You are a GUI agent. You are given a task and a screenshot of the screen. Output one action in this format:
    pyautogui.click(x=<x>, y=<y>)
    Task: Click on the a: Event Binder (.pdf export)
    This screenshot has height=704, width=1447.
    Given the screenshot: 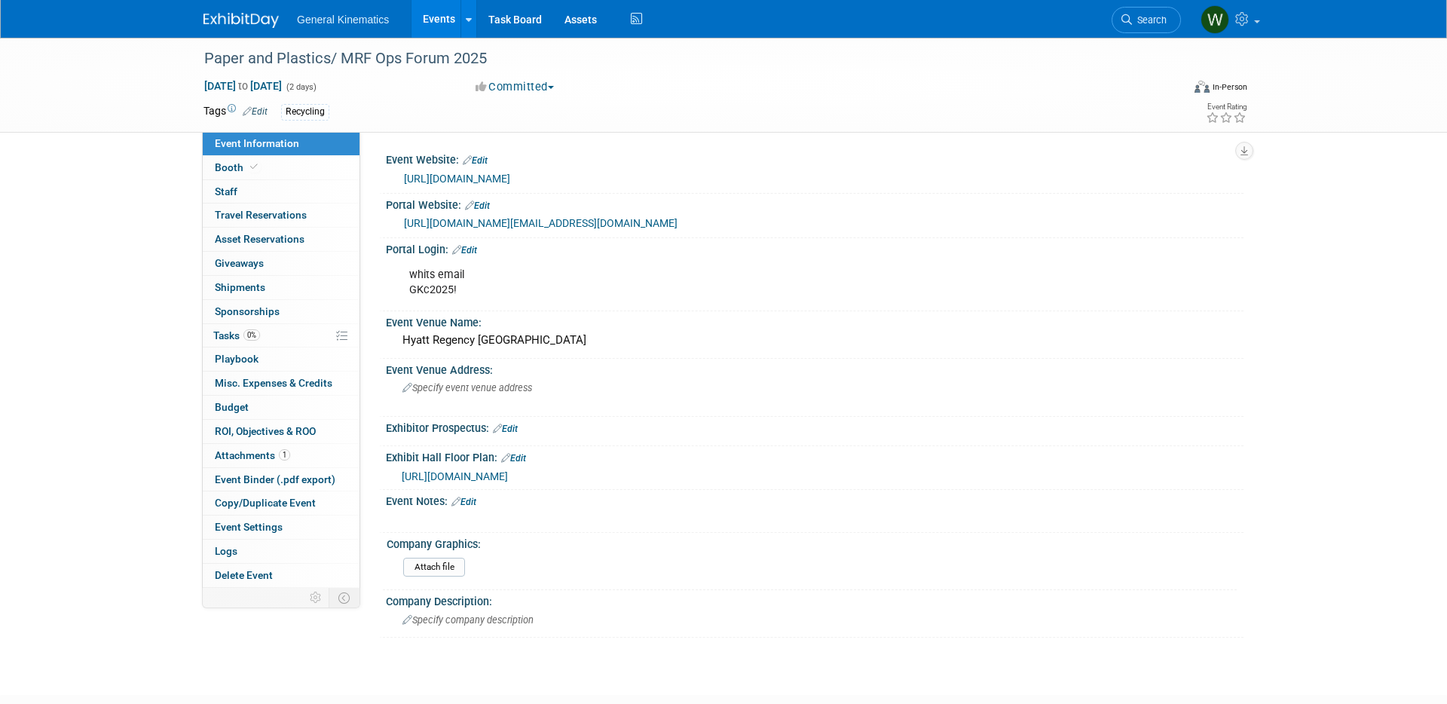 What is the action you would take?
    pyautogui.click(x=281, y=479)
    